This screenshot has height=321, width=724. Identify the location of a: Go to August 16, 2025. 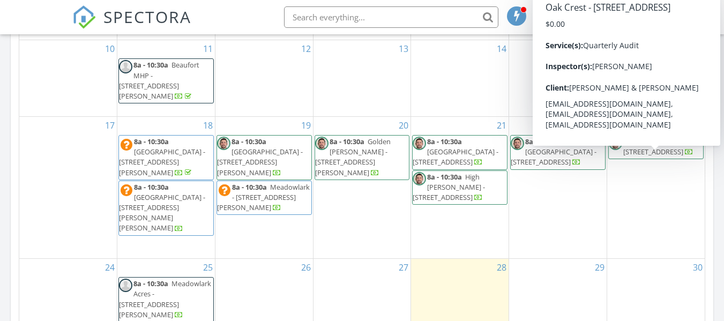
(698, 49).